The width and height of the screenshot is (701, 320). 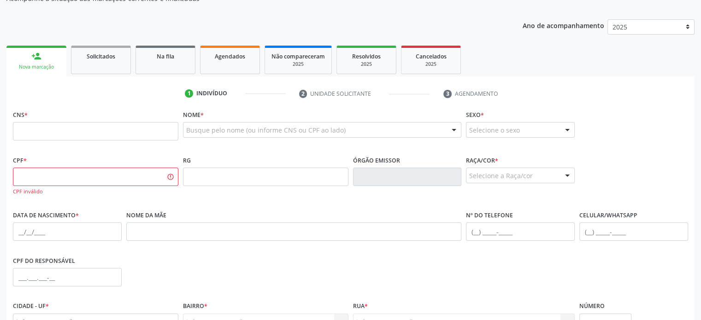 What do you see at coordinates (212, 94) in the screenshot?
I see `div: Indivíduo` at bounding box center [212, 94].